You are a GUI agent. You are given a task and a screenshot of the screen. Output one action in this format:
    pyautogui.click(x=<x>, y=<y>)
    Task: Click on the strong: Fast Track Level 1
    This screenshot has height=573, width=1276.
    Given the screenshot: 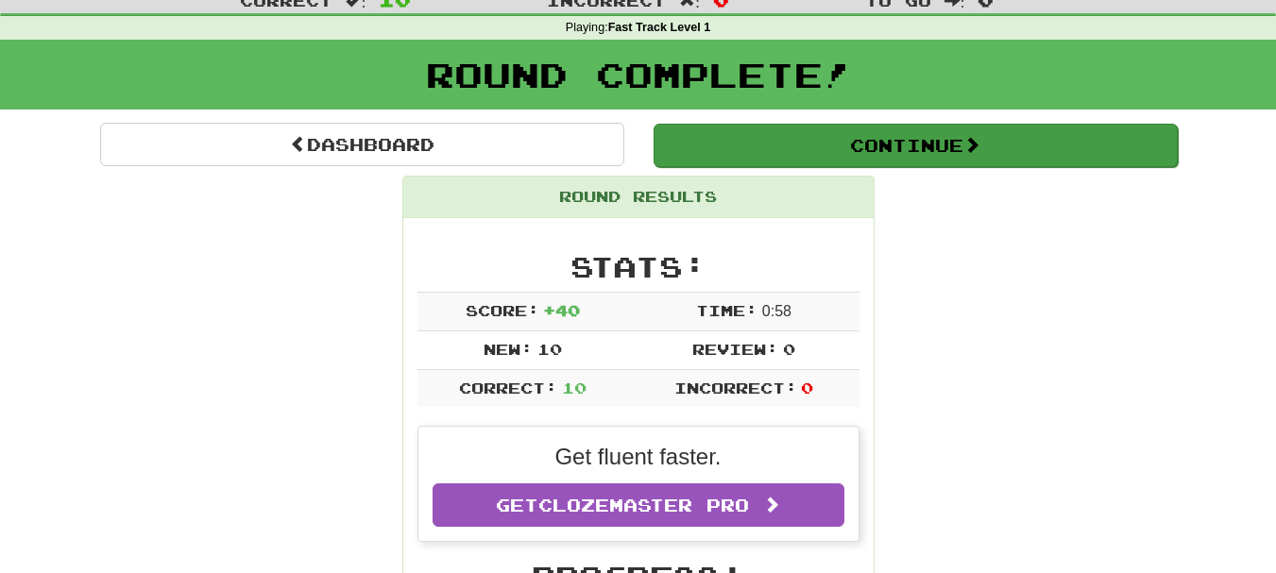 What is the action you would take?
    pyautogui.click(x=659, y=27)
    